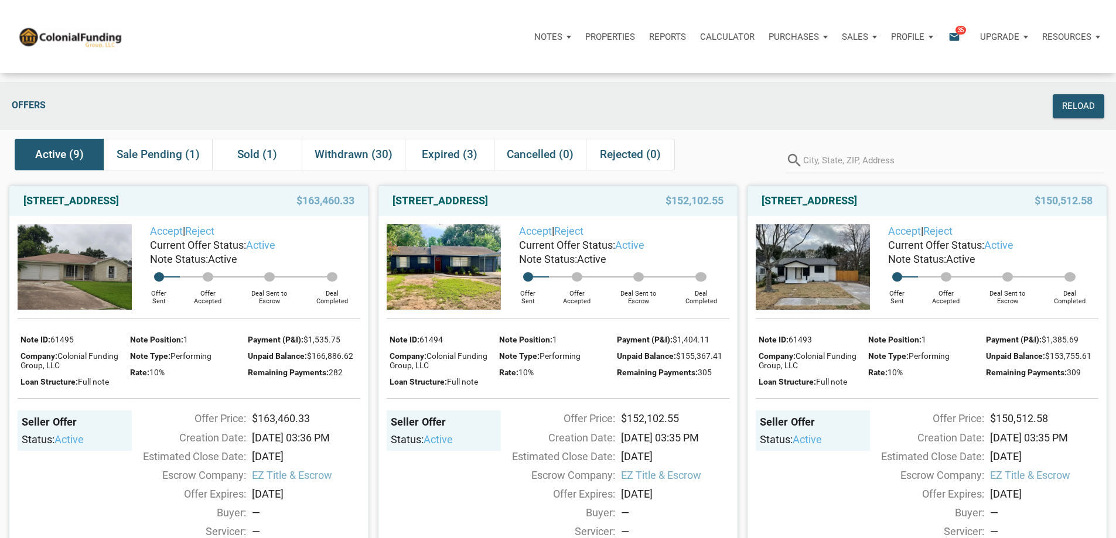 Image resolution: width=1116 pixels, height=538 pixels. What do you see at coordinates (1070, 294) in the screenshot?
I see `div: Deal Completed` at bounding box center [1070, 294].